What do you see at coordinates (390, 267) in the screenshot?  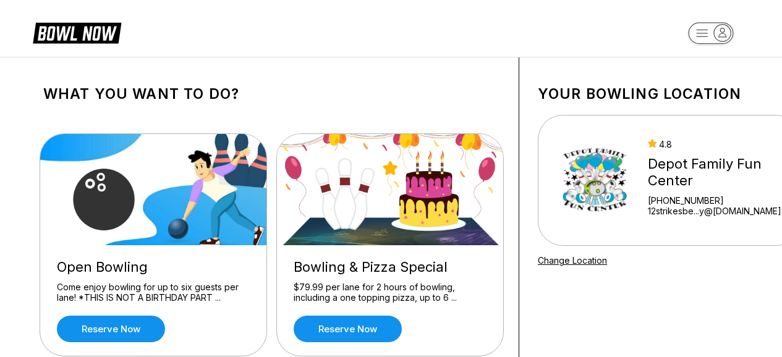 I see `div: Bowling & Pizza Special` at bounding box center [390, 267].